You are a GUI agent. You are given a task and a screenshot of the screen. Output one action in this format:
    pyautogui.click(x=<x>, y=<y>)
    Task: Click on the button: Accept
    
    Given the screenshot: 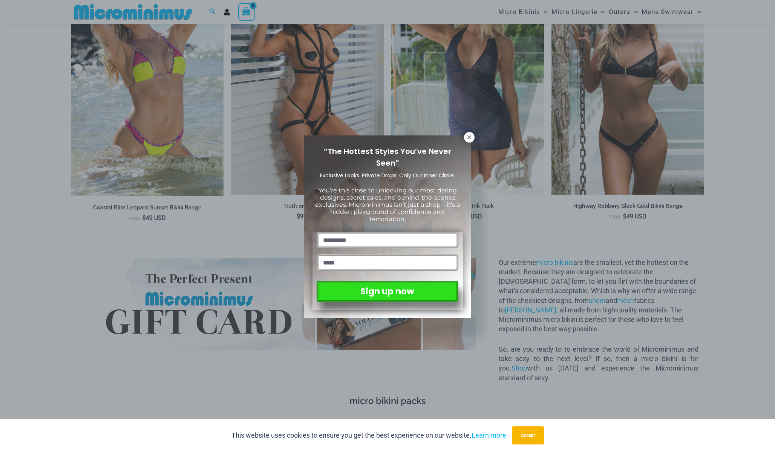 What is the action you would take?
    pyautogui.click(x=528, y=435)
    